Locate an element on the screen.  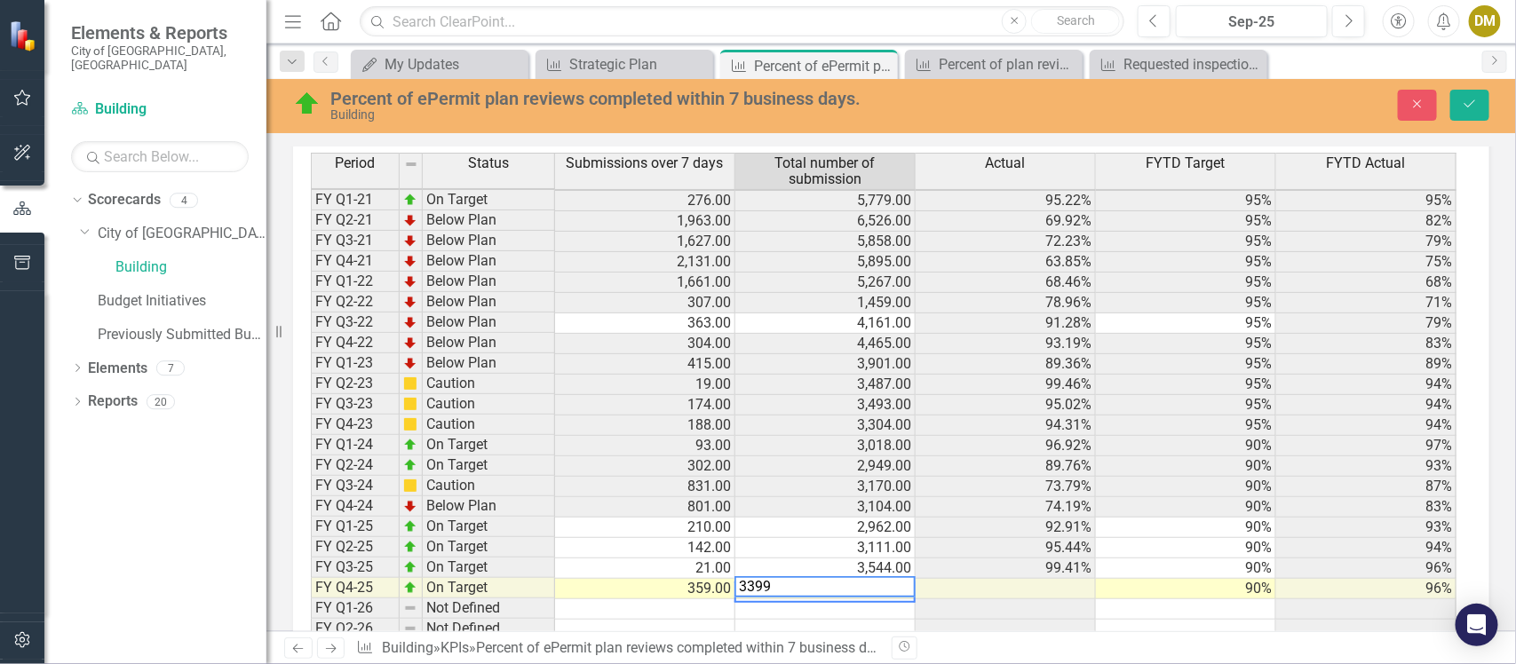
td: FY Q3-22 is located at coordinates (355, 322).